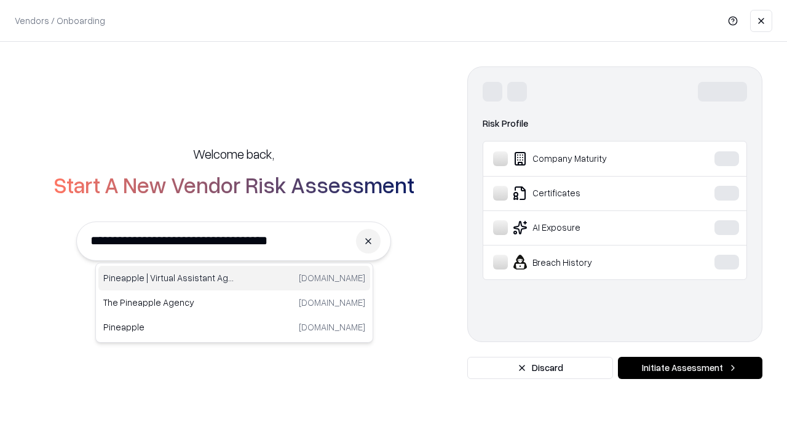 Image resolution: width=787 pixels, height=443 pixels. Describe the element at coordinates (690, 368) in the screenshot. I see `button: Initiate Assessment` at that location.